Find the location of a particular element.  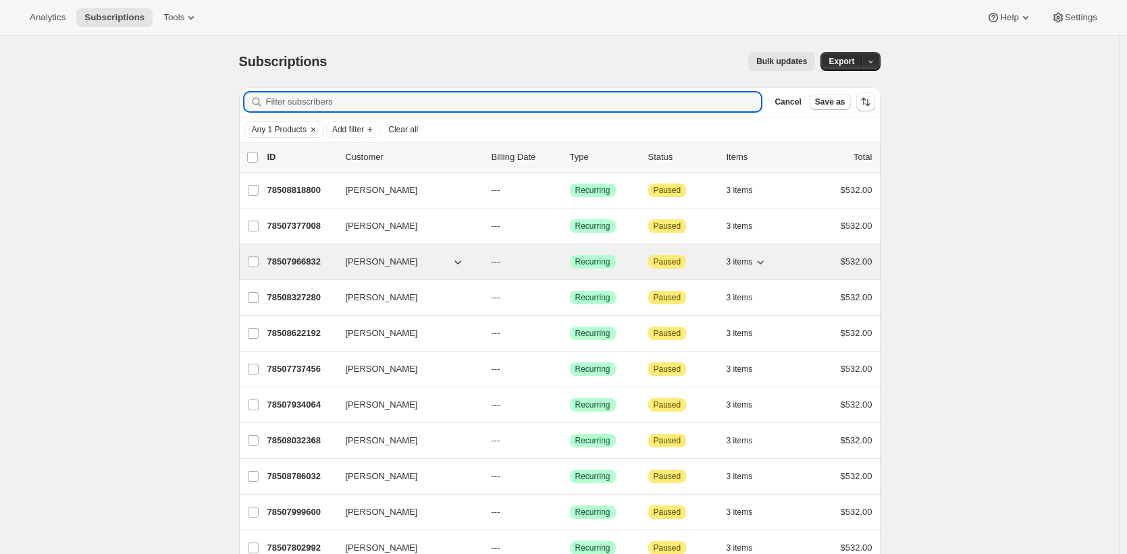

p: Billing Date is located at coordinates (525, 157).